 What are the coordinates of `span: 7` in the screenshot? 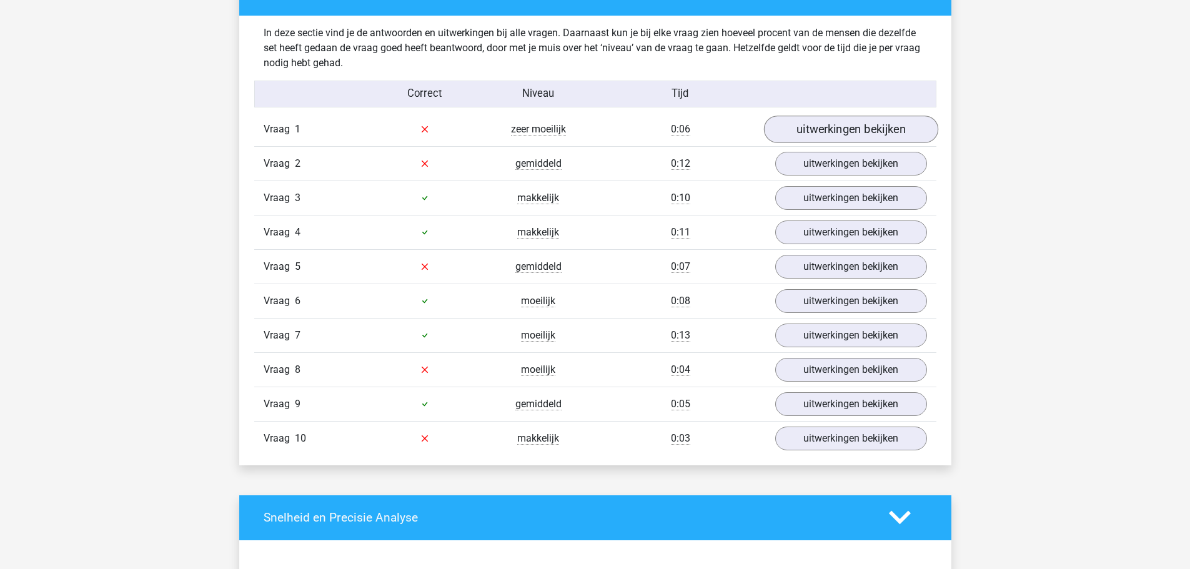 It's located at (297, 335).